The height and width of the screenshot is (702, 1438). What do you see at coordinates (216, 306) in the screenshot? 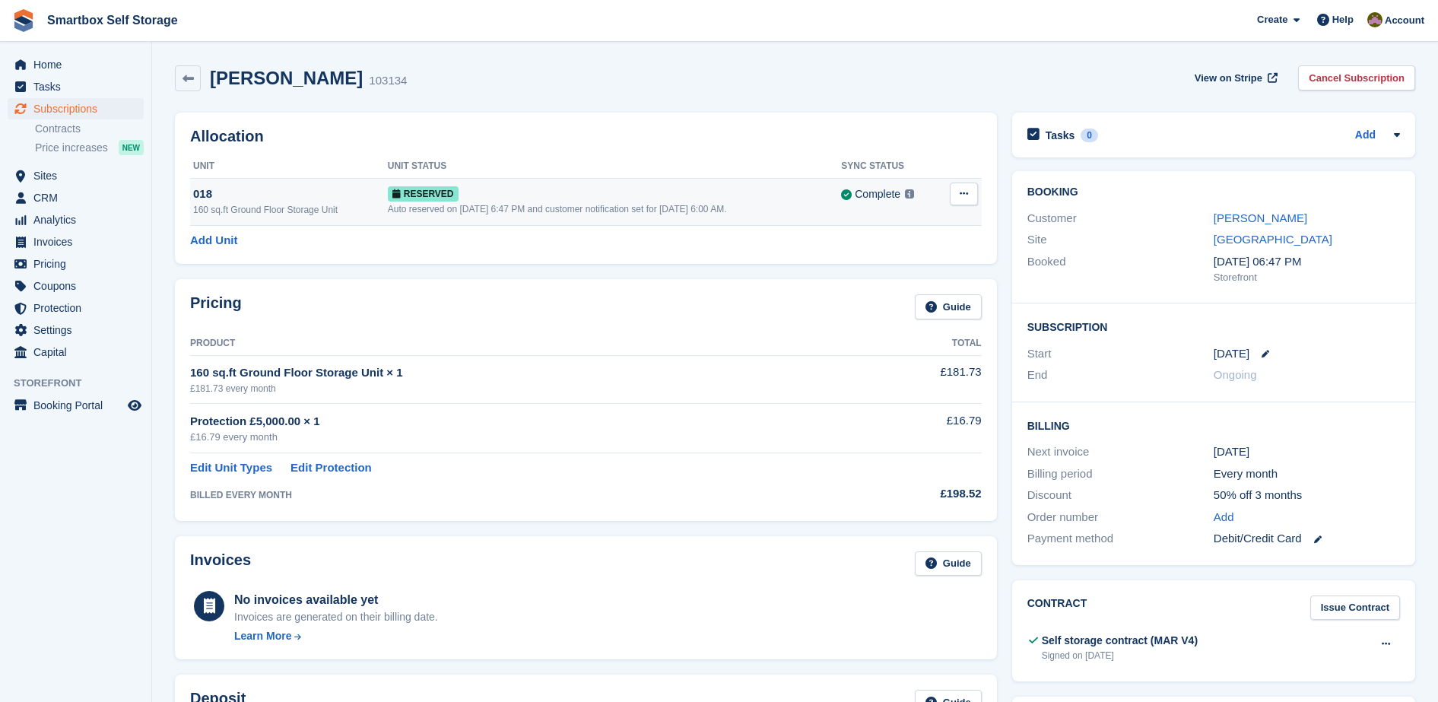
I see `h2: Pricing` at bounding box center [216, 306].